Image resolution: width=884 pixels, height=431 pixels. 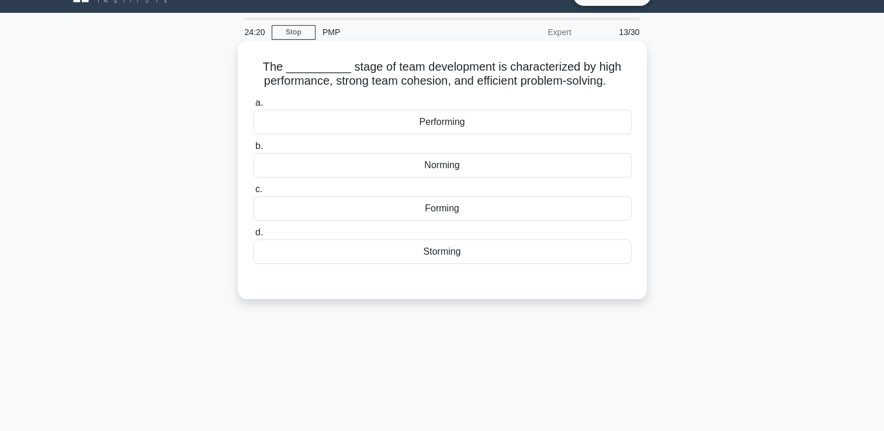 What do you see at coordinates (442, 209) in the screenshot?
I see `div: Forming` at bounding box center [442, 209].